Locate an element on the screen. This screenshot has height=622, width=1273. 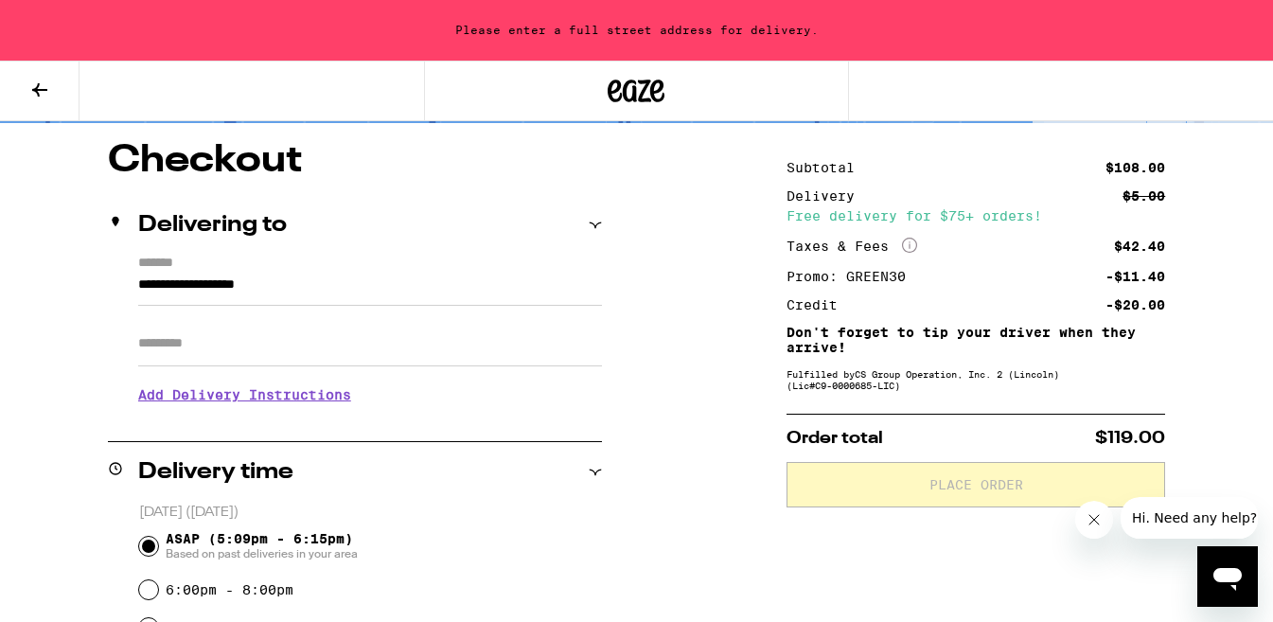
span: Based on past deliveries in your area is located at coordinates (261, 554).